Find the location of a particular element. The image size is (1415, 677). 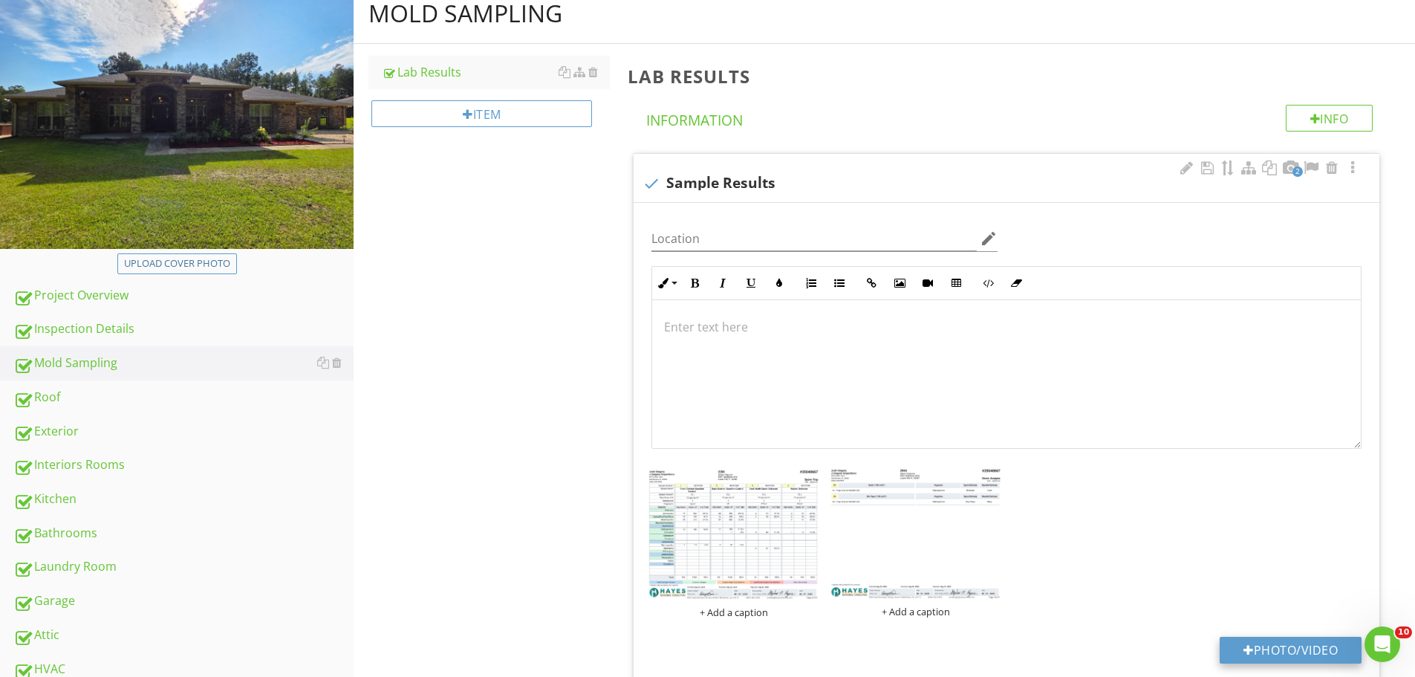

div: Lab Results is located at coordinates (496, 72).